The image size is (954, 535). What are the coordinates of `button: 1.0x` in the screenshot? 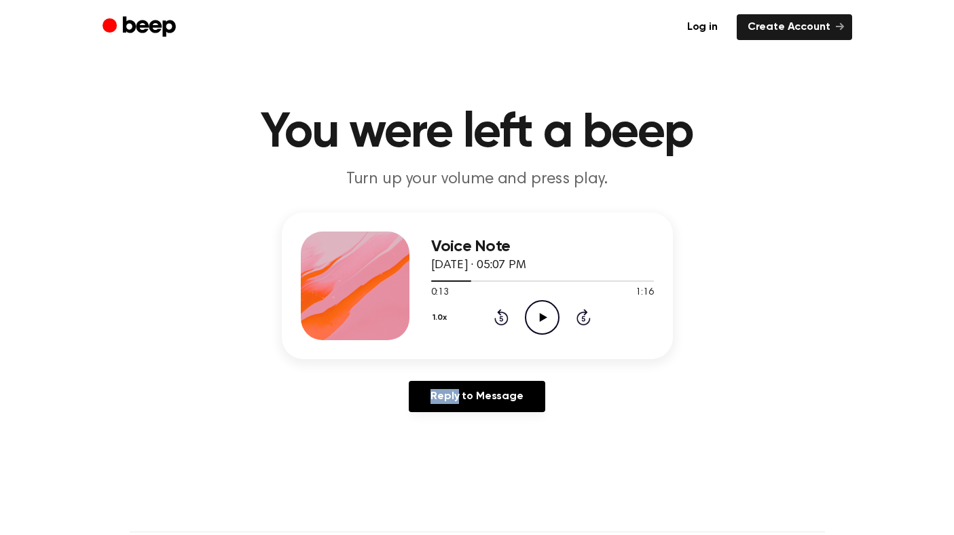 It's located at (441, 318).